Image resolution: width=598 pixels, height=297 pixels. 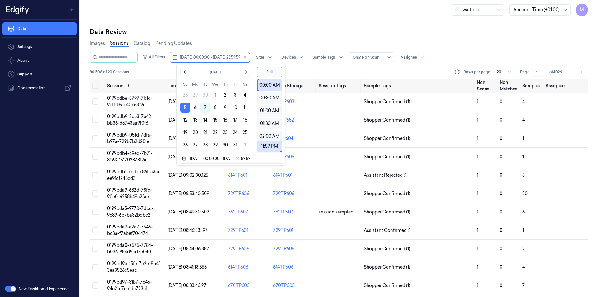 What do you see at coordinates (40, 88) in the screenshot?
I see `a: Documentation` at bounding box center [40, 88].